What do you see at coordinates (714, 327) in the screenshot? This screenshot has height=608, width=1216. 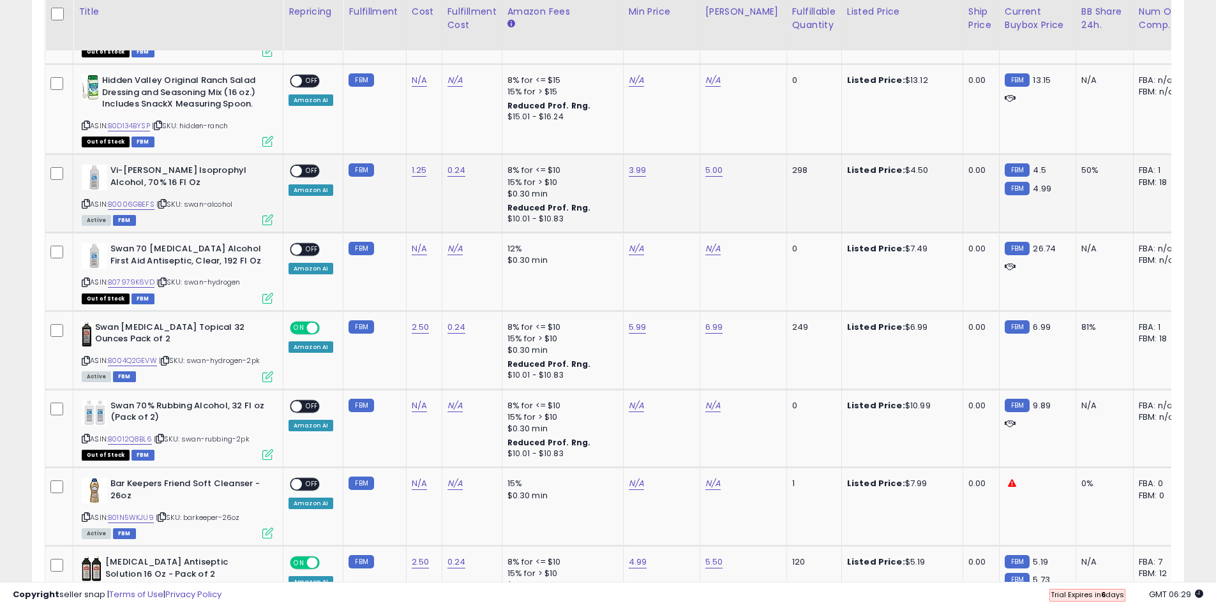 I see `a: 6.99` at bounding box center [714, 327].